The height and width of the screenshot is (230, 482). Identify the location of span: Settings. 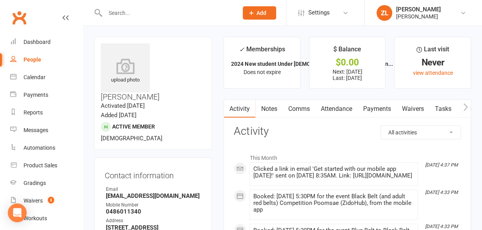
(319, 13).